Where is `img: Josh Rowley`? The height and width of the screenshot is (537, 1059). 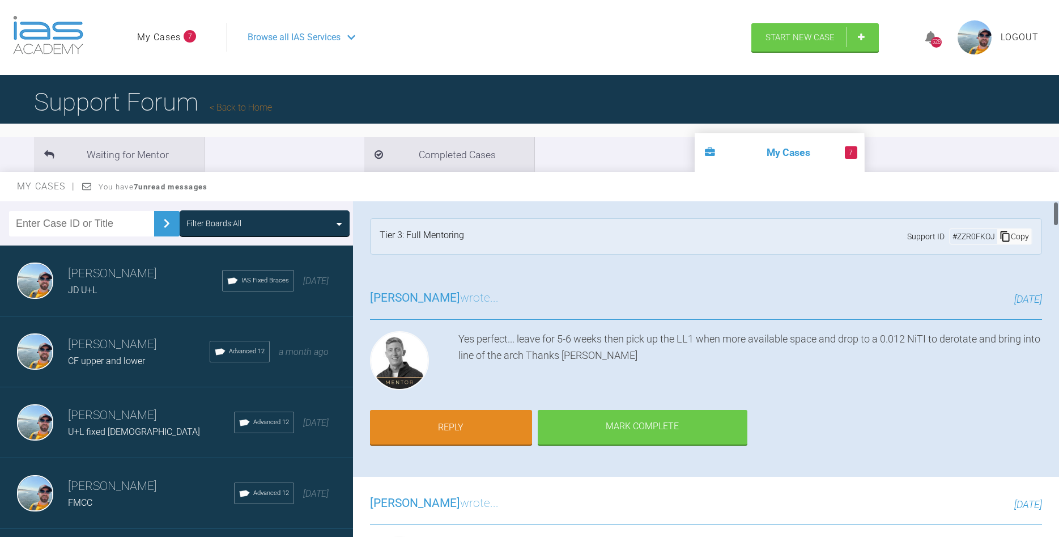 img: Josh Rowley is located at coordinates (400, 360).